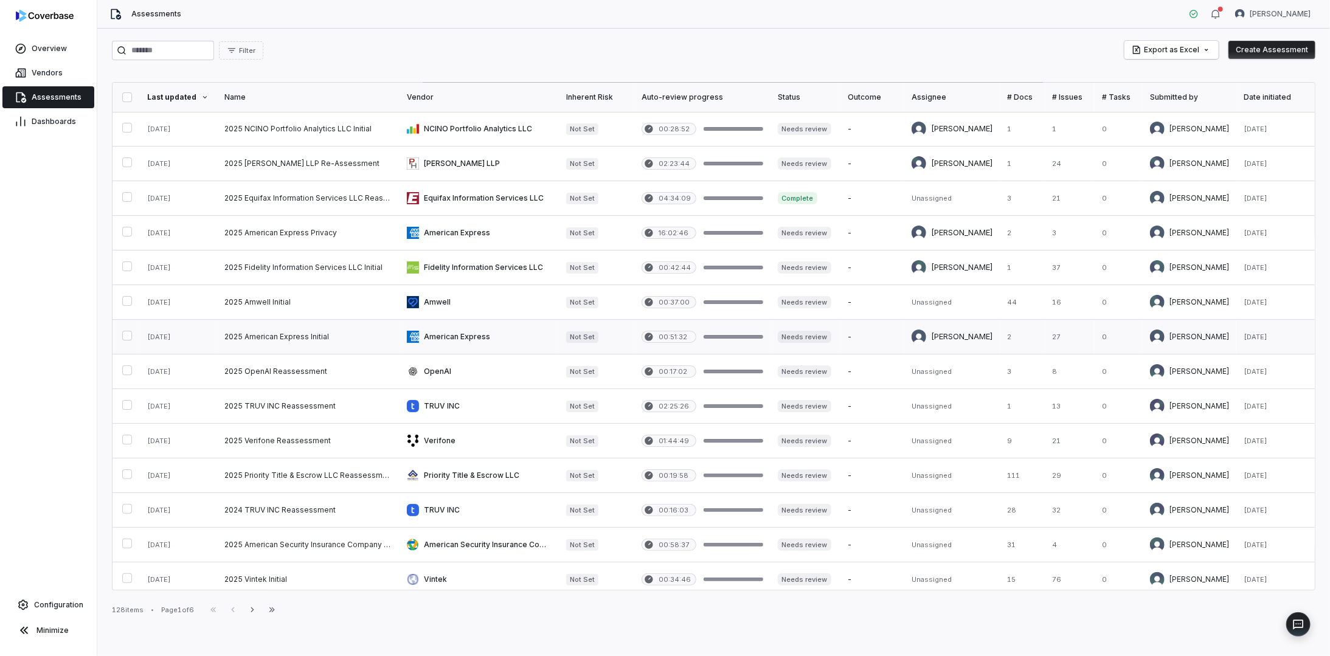  Describe the element at coordinates (805, 97) in the screenshot. I see `div: Status` at that location.